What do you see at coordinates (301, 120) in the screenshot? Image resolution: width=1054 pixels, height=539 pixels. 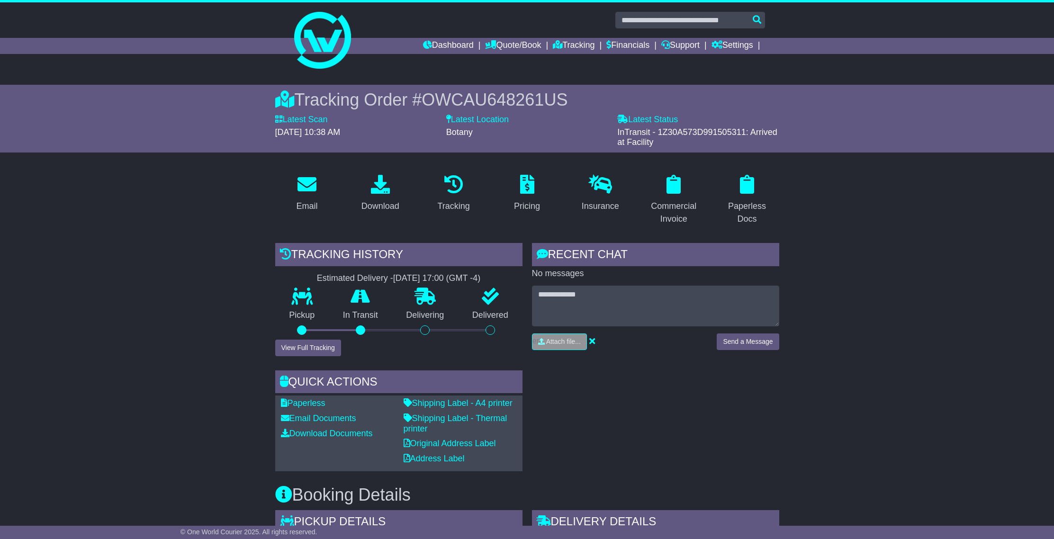 I see `label: Latest Scan` at bounding box center [301, 120].